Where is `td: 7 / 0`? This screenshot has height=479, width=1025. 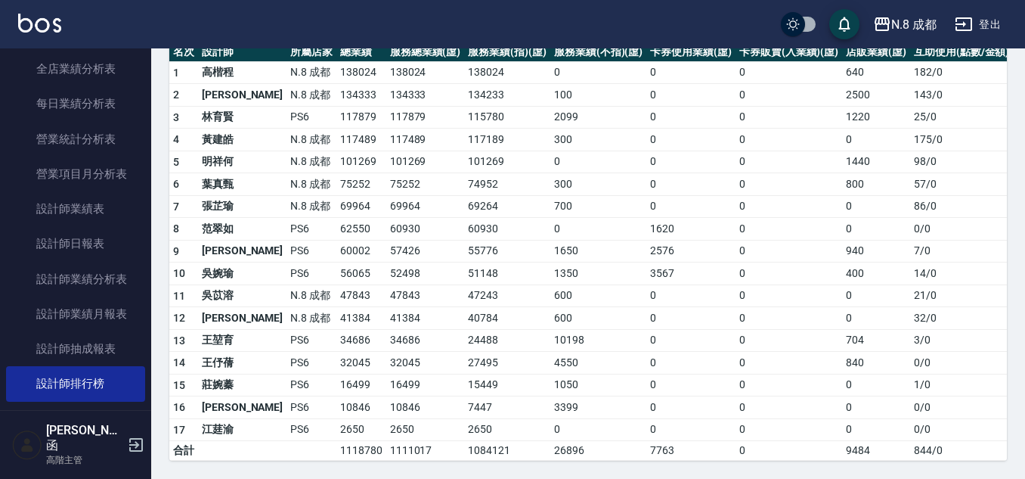 td: 7 / 0 is located at coordinates (962, 251).